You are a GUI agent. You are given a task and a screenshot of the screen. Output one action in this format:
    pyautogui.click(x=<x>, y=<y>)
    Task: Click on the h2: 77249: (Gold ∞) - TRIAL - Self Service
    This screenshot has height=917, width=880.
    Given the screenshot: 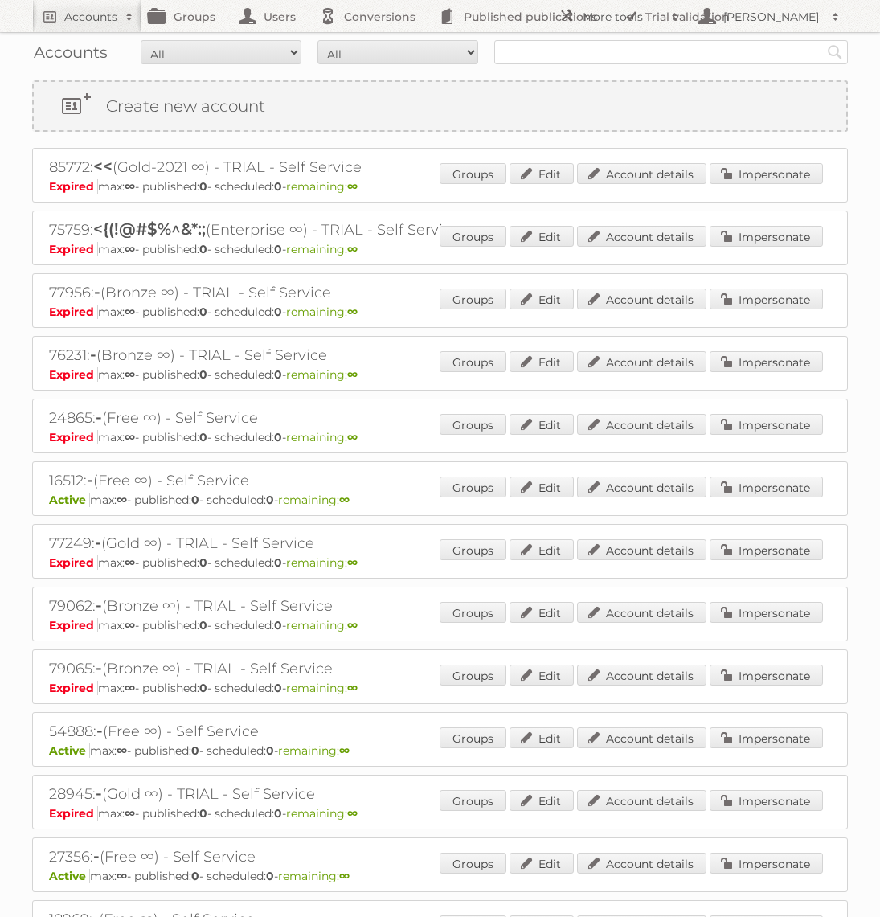 What is the action you would take?
    pyautogui.click(x=330, y=543)
    